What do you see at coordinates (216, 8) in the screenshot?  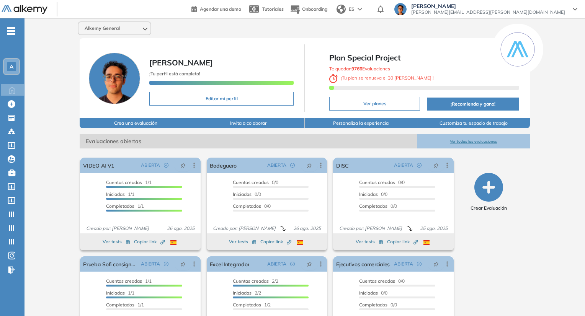 I see `a: Agendar una demo` at bounding box center [216, 8].